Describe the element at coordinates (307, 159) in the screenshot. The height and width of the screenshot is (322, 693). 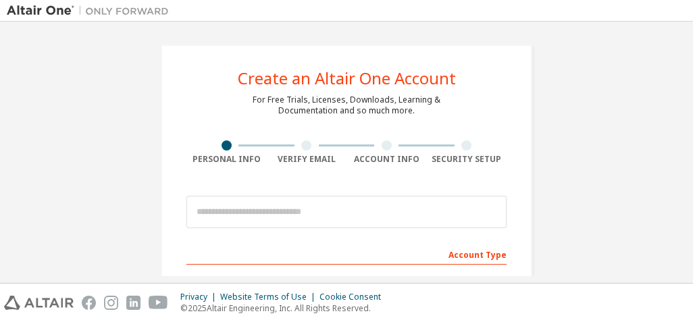
I see `div: Verify Email` at that location.